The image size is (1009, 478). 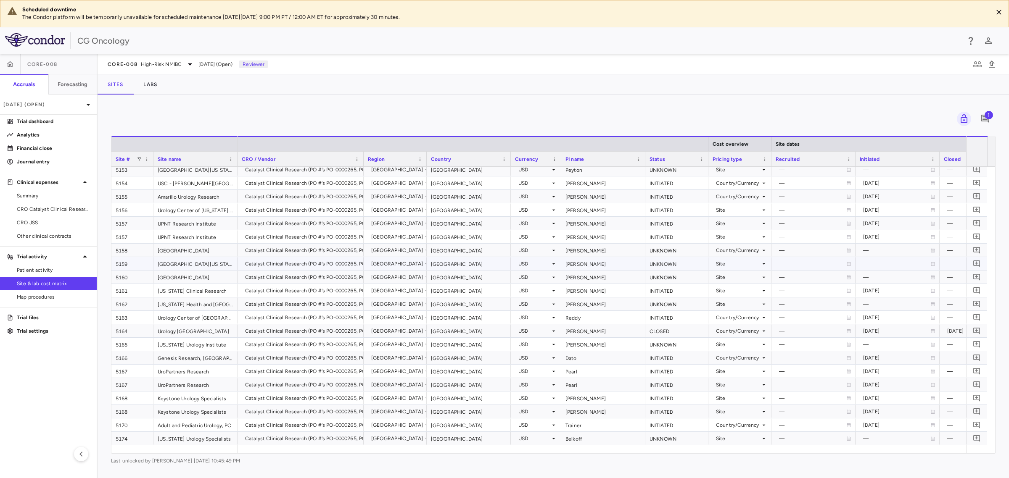 What do you see at coordinates (53, 297) in the screenshot?
I see `span: Map procedures` at bounding box center [53, 297].